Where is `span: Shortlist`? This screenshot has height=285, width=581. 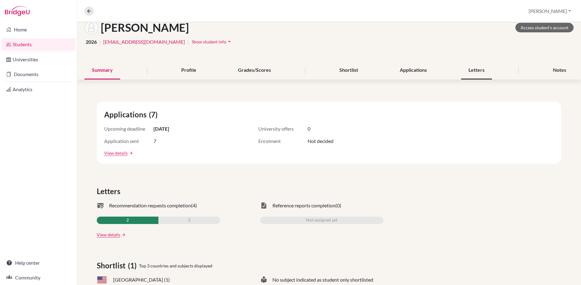
span: Shortlist is located at coordinates (112, 266).